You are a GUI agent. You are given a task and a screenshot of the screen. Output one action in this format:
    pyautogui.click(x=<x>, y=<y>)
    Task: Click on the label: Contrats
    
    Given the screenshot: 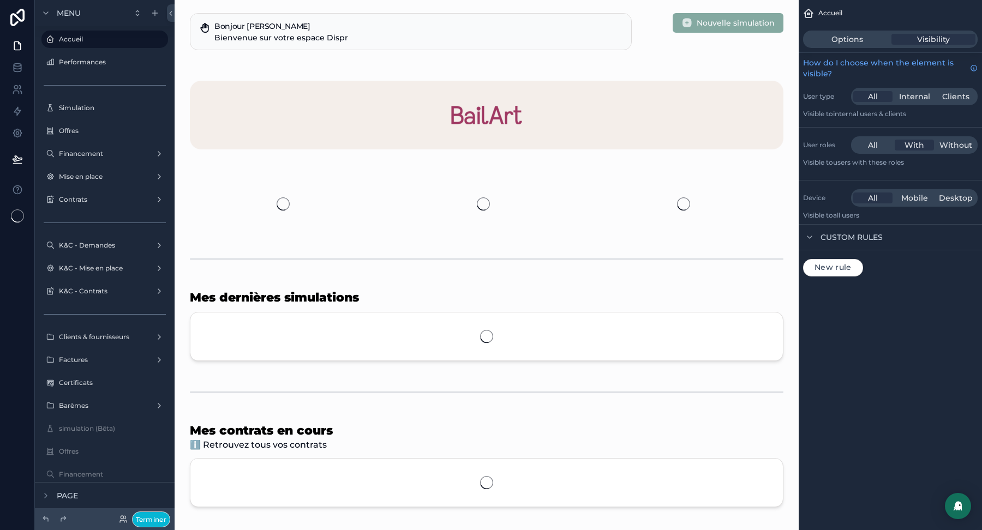 What is the action you would take?
    pyautogui.click(x=105, y=200)
    